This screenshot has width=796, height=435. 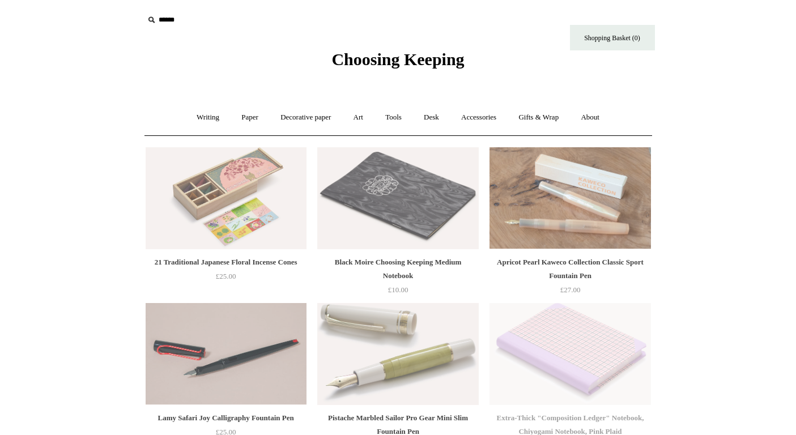 I want to click on a: Accessories, so click(x=479, y=117).